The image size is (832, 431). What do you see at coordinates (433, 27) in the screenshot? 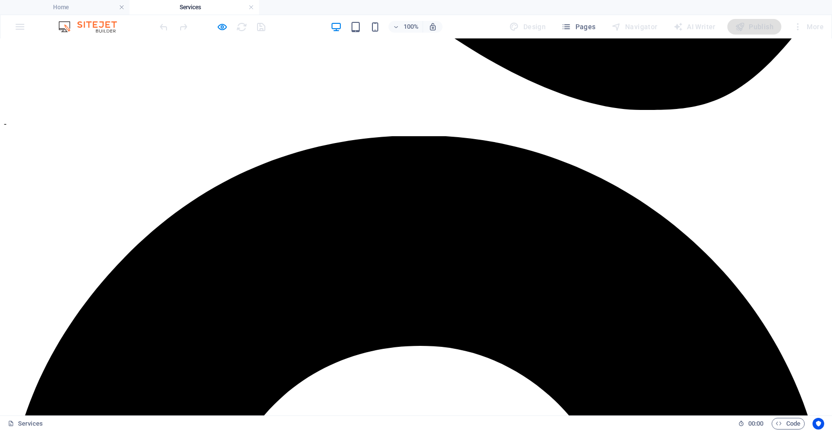
I see `i: On resize automatically adjust zoom level to fit chosen device.` at bounding box center [433, 27].